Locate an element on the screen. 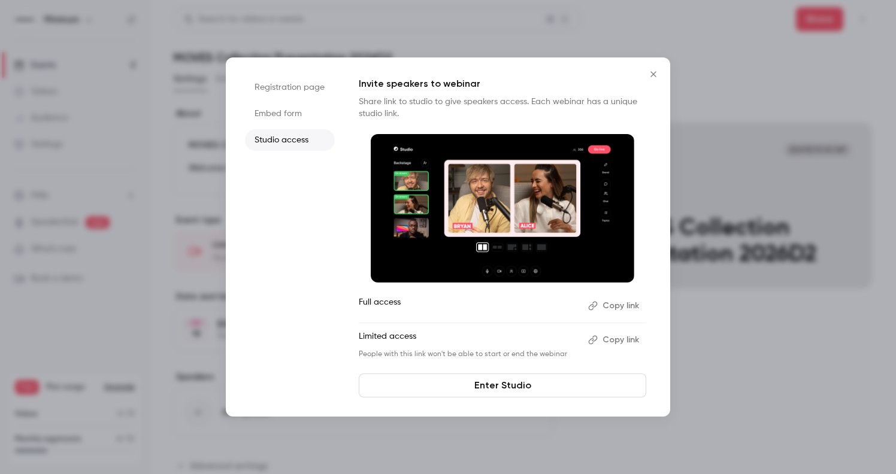 The height and width of the screenshot is (474, 896). p: Share link to studio to give speakers access. Each webinar has a unique studio link. is located at coordinates (502, 108).